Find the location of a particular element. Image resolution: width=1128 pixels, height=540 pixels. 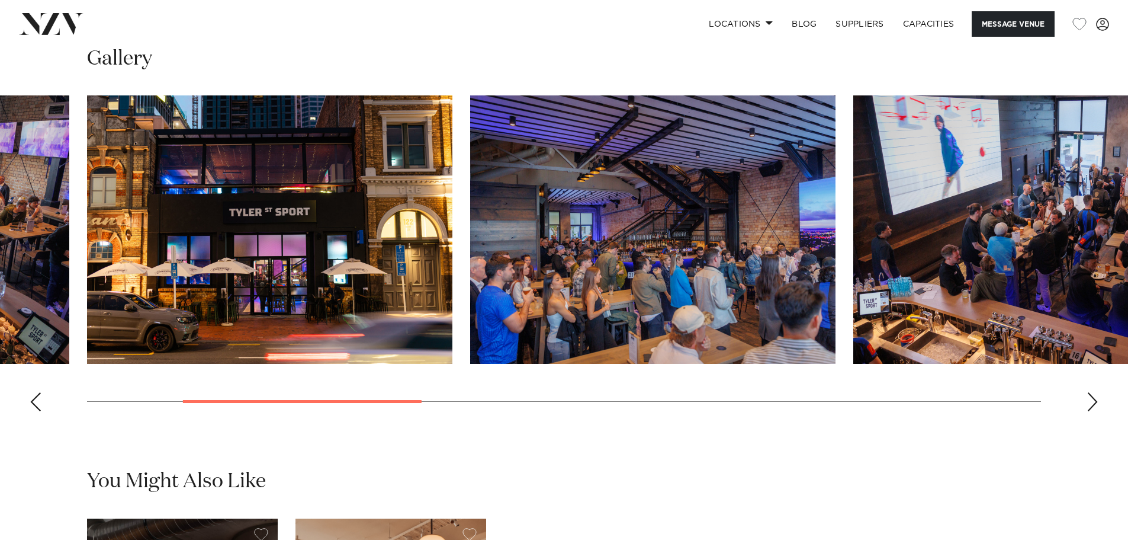

a: BLOG is located at coordinates (804, 24).